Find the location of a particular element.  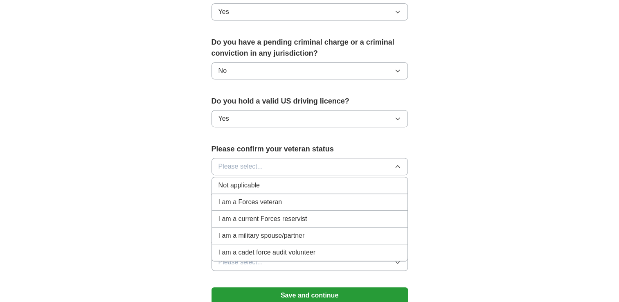

span: I am a Forces veteran is located at coordinates (250, 202).